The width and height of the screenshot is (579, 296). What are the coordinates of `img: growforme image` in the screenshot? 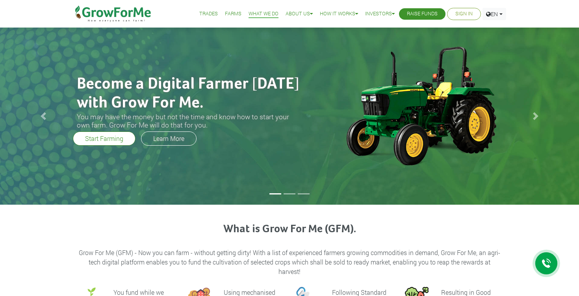 It's located at (420, 106).